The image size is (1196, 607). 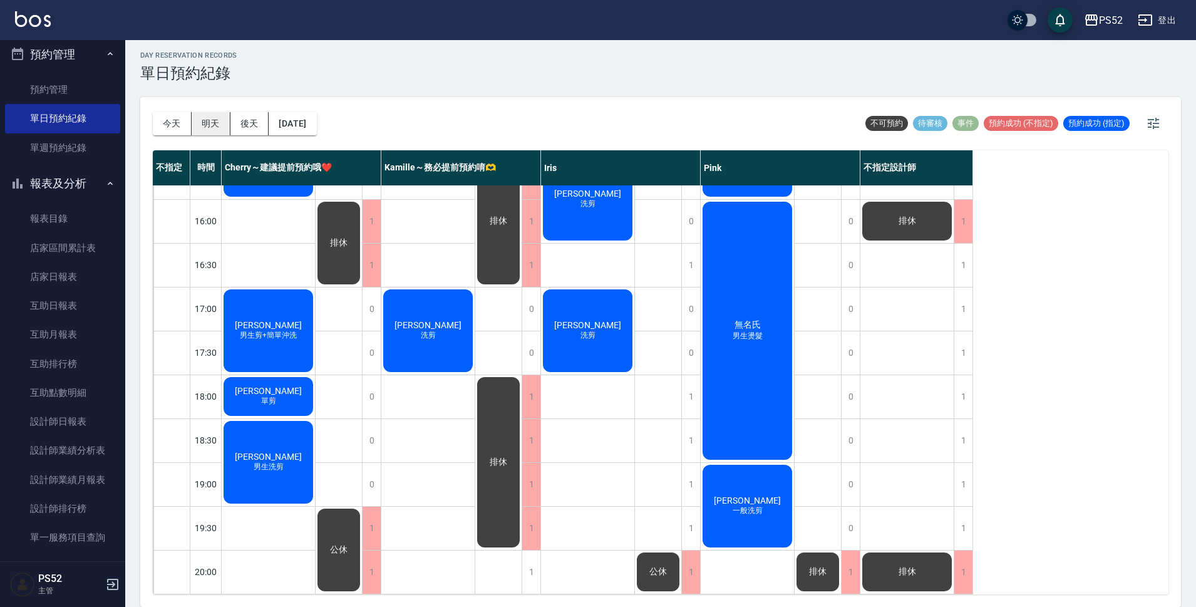 What do you see at coordinates (206, 265) in the screenshot?
I see `div: 16:30` at bounding box center [206, 265].